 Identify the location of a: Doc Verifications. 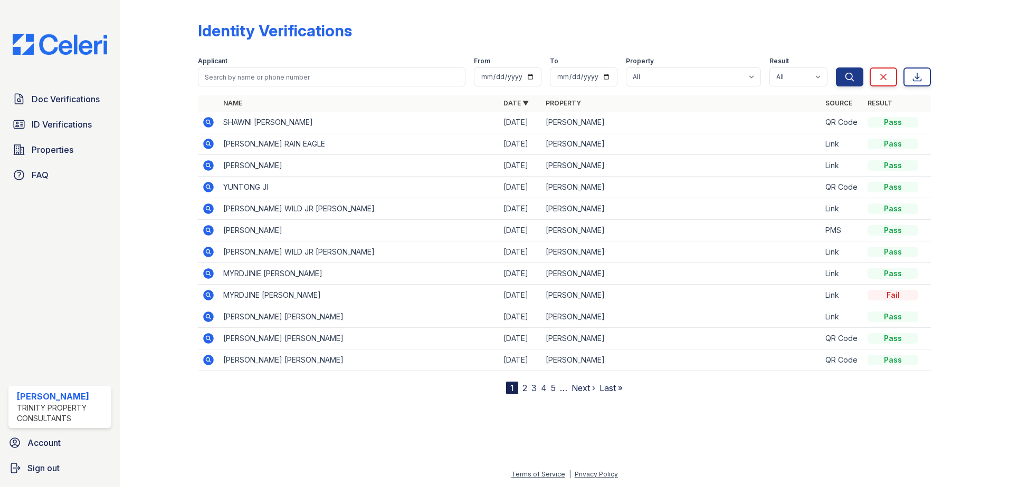
(60, 99).